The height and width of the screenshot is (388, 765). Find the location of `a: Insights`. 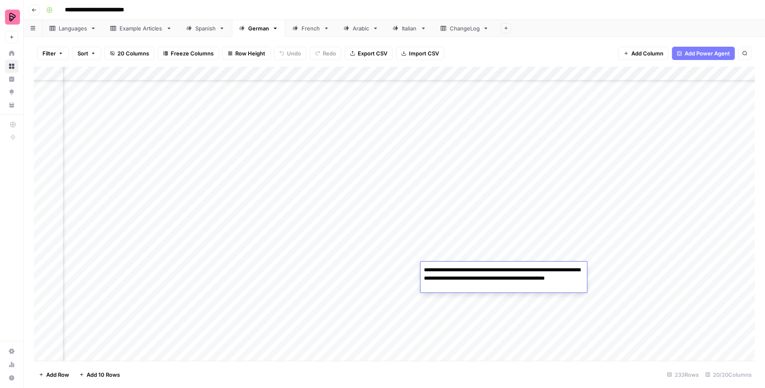

a: Insights is located at coordinates (12, 79).